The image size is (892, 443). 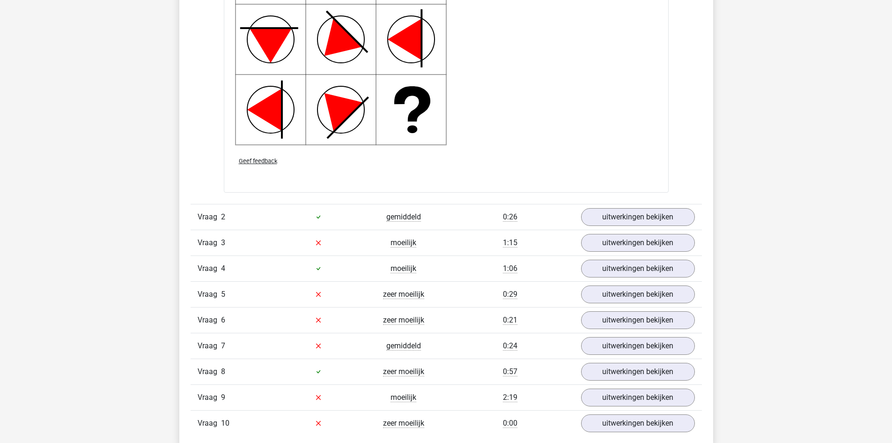 I want to click on span: 7, so click(x=223, y=345).